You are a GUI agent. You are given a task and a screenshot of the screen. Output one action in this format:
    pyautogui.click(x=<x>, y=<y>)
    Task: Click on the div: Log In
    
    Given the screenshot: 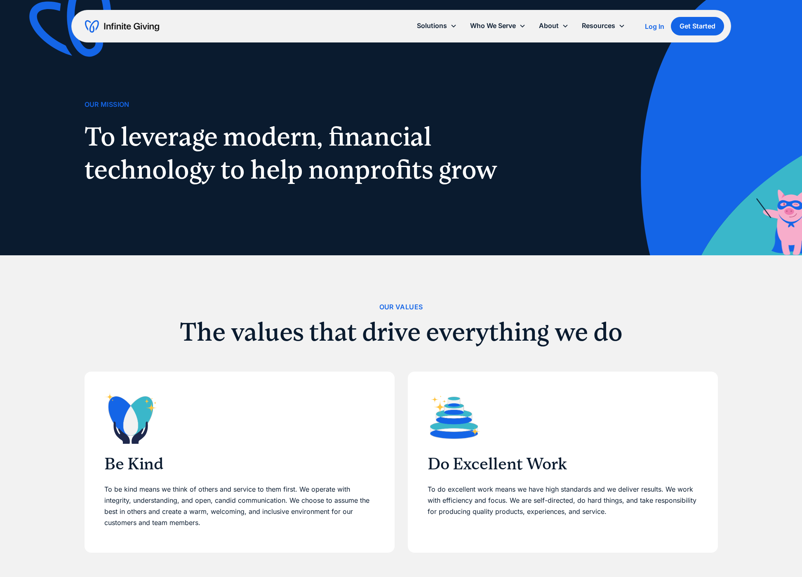 What is the action you would take?
    pyautogui.click(x=655, y=26)
    